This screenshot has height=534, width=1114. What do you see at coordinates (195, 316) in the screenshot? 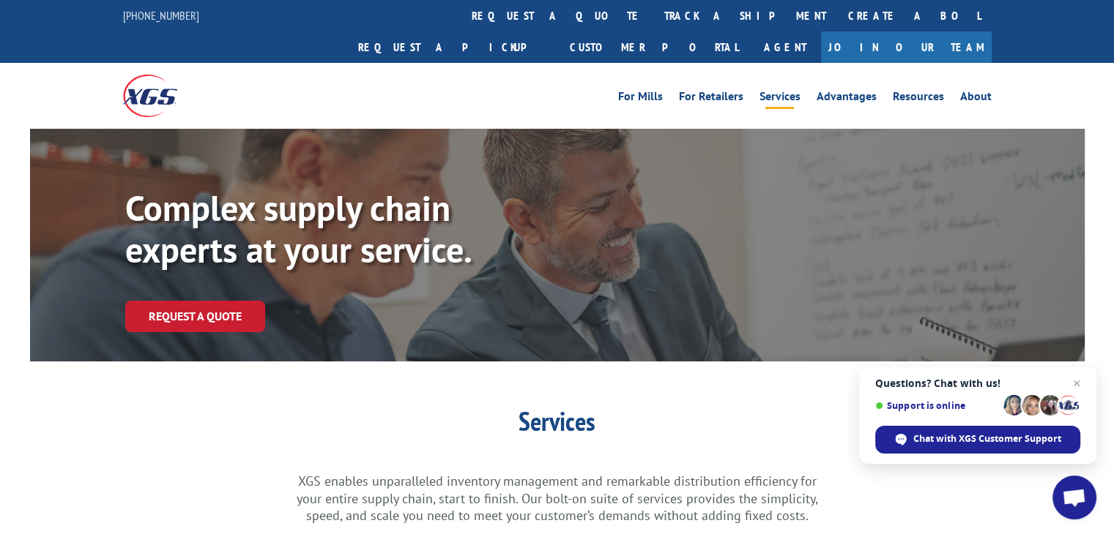
I see `a: Request a Quote` at bounding box center [195, 316].